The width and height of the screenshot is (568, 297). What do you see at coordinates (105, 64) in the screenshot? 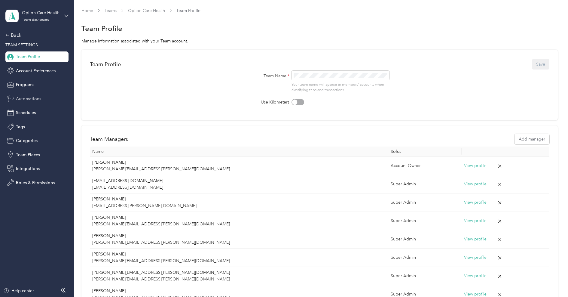
I see `div: Team Profile` at bounding box center [105, 64].